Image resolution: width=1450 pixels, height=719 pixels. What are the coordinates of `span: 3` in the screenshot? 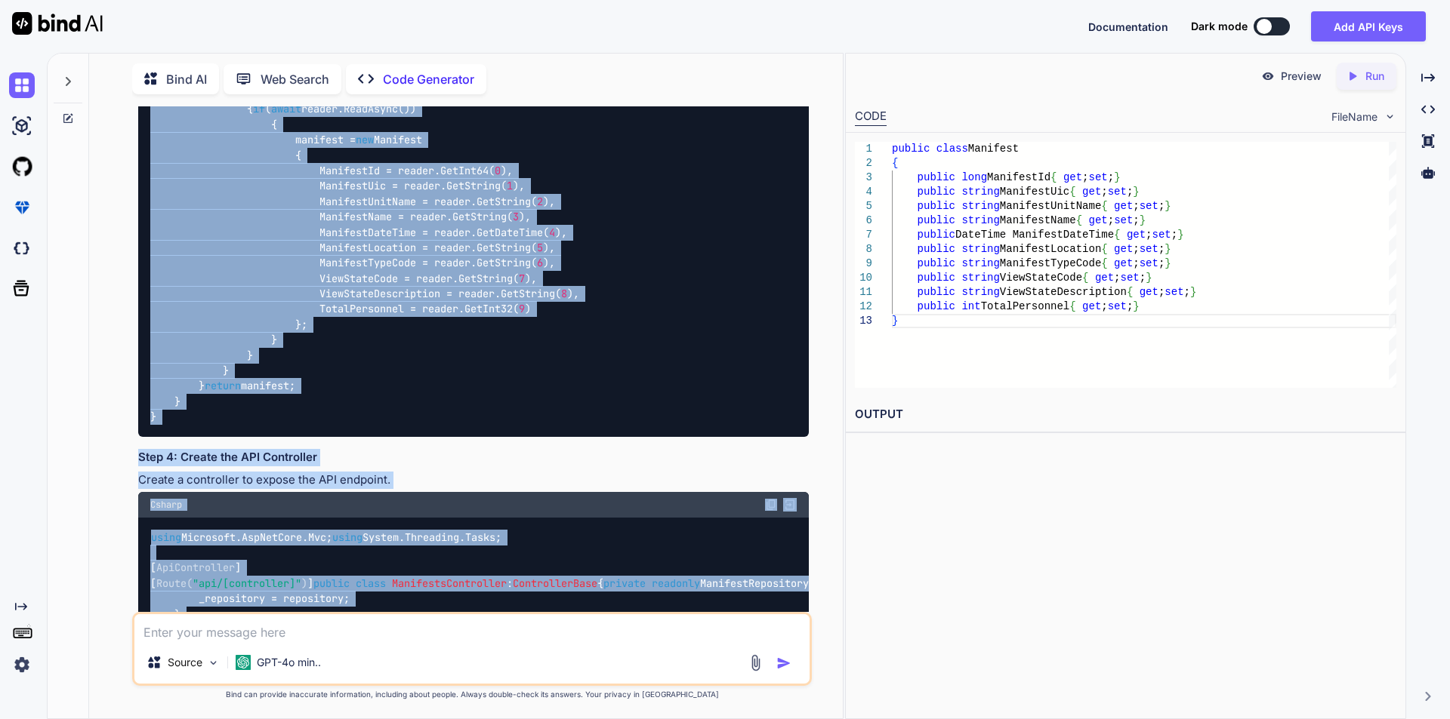 It's located at (516, 217).